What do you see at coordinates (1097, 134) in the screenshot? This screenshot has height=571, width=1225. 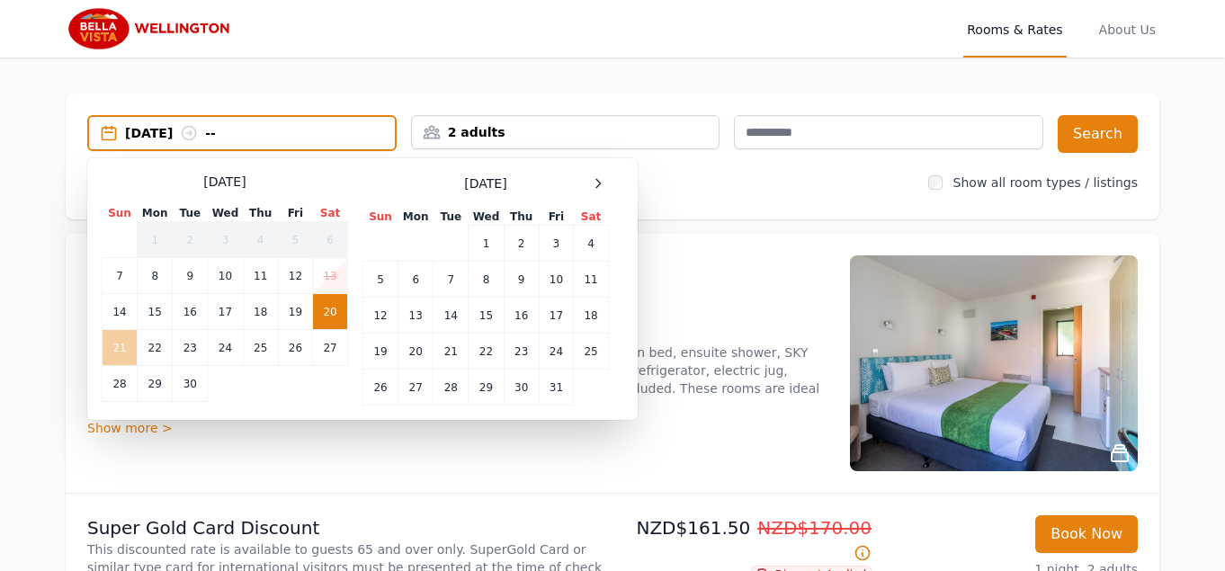 I see `button: Search` at bounding box center [1097, 134].